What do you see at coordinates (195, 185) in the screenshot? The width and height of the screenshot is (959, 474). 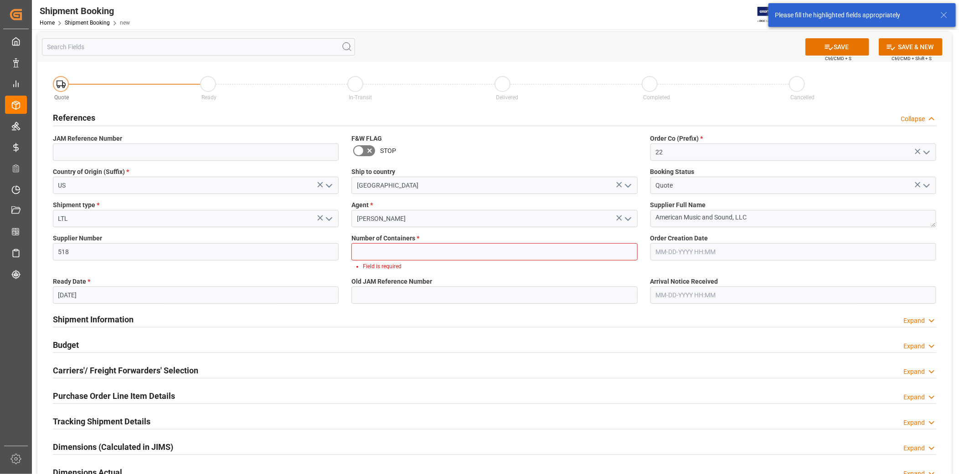 I see `input: Type to search/select` at bounding box center [195, 185].